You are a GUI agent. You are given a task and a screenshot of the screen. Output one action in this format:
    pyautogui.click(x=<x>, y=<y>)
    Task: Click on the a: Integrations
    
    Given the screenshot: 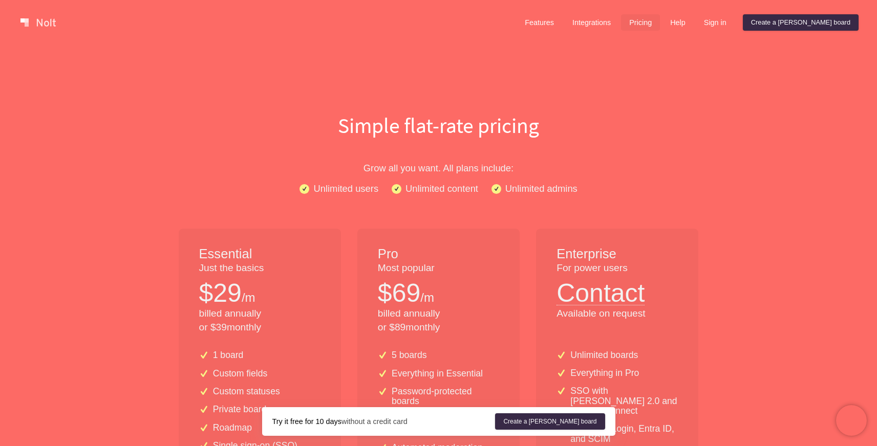 What is the action you would take?
    pyautogui.click(x=591, y=23)
    